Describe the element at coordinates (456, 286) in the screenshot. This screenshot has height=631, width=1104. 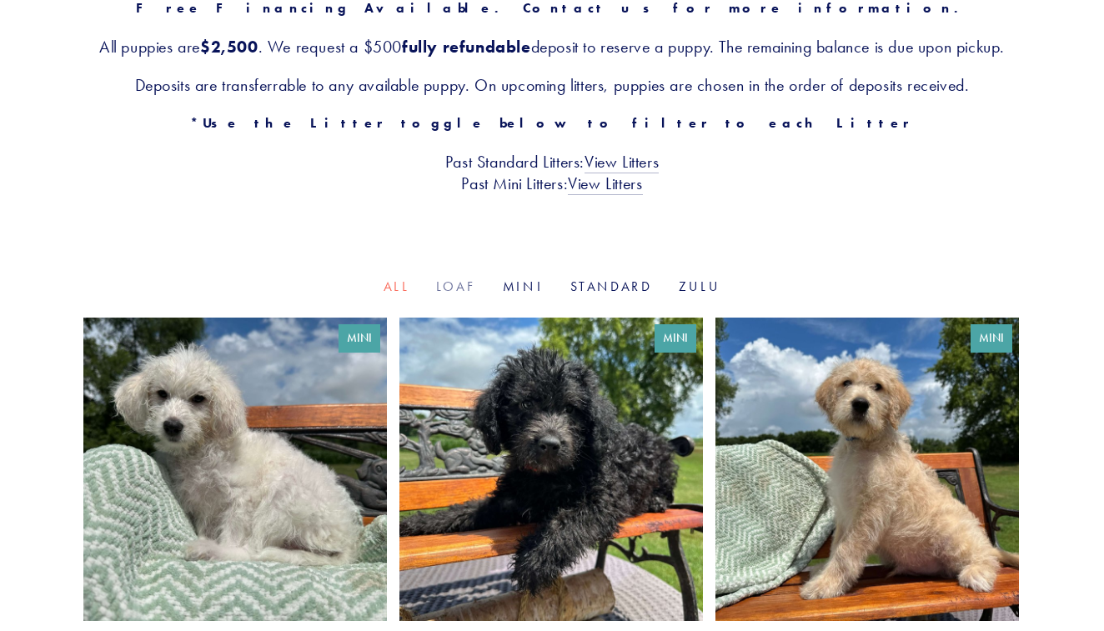
I see `a: Loaf` at that location.